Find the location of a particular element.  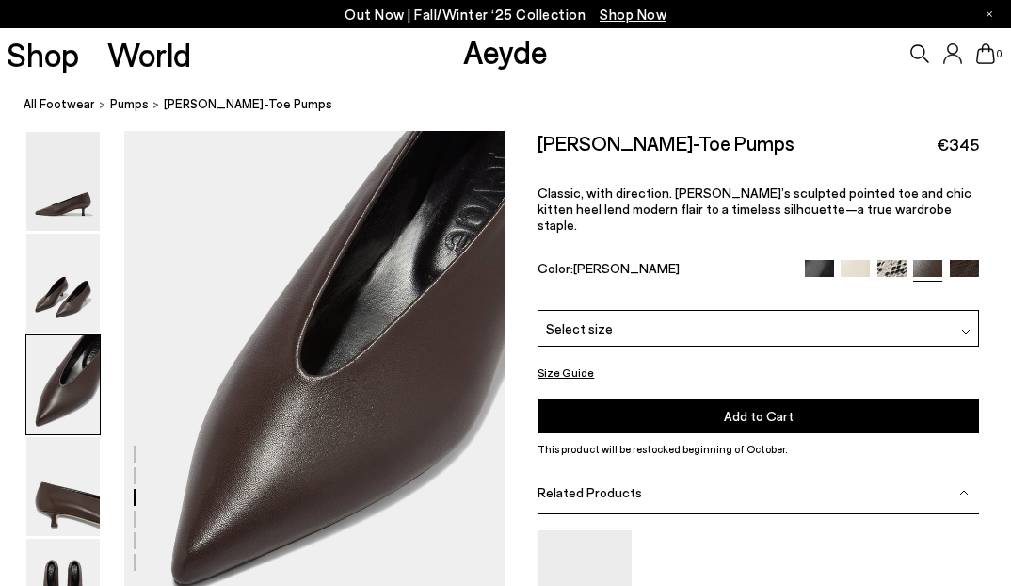

nav: breadcrumb is located at coordinates (517, 105).